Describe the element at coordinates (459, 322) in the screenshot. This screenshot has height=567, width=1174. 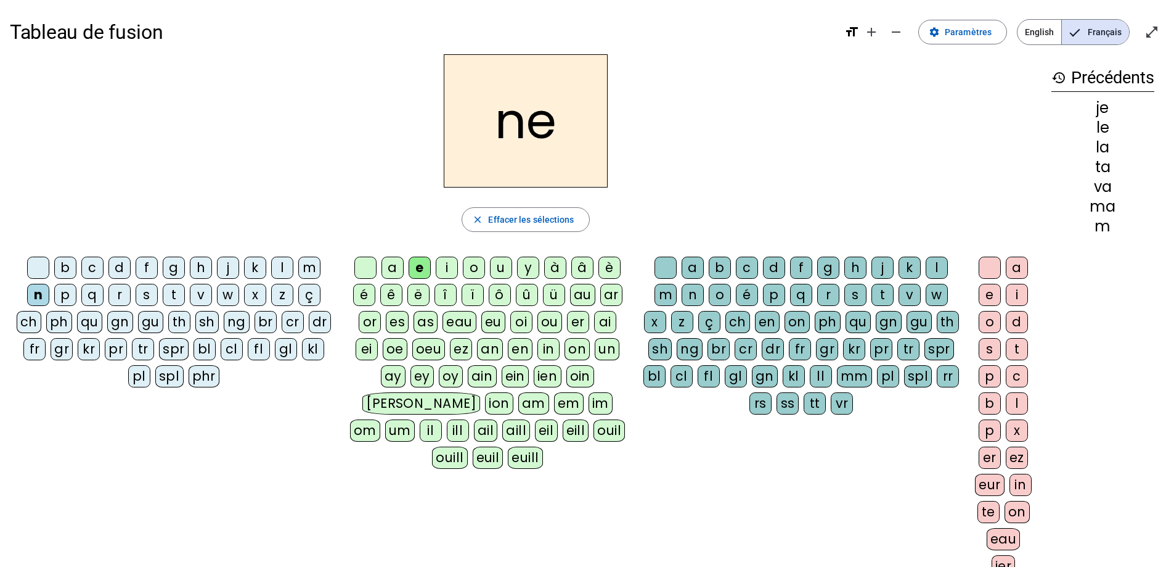
I see `div: eau` at that location.